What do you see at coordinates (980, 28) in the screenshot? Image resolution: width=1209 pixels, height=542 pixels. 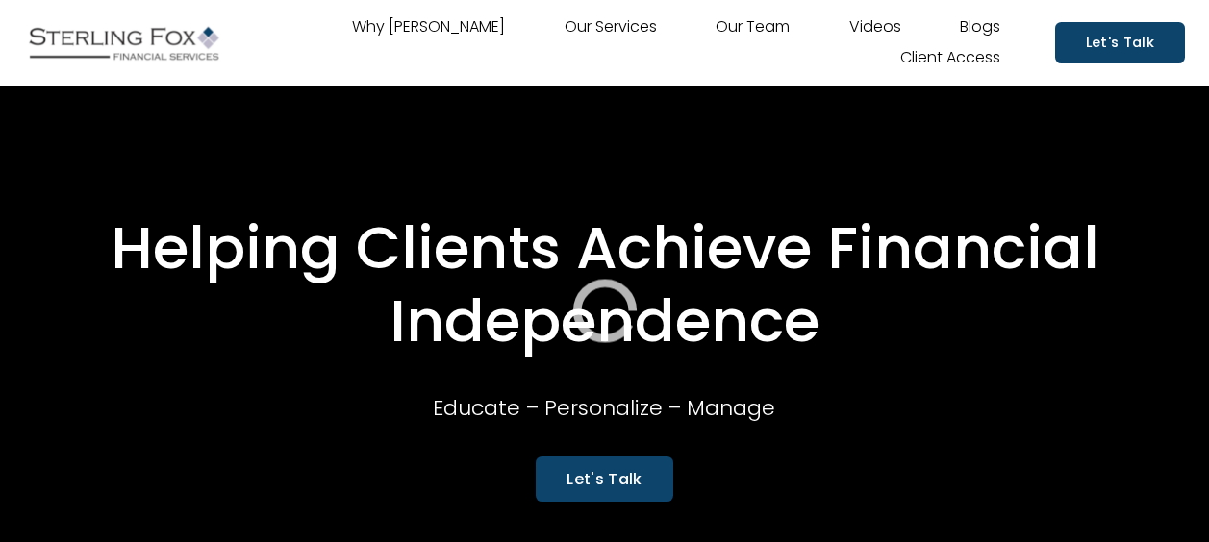 I see `a: Blogs` at bounding box center [980, 28].